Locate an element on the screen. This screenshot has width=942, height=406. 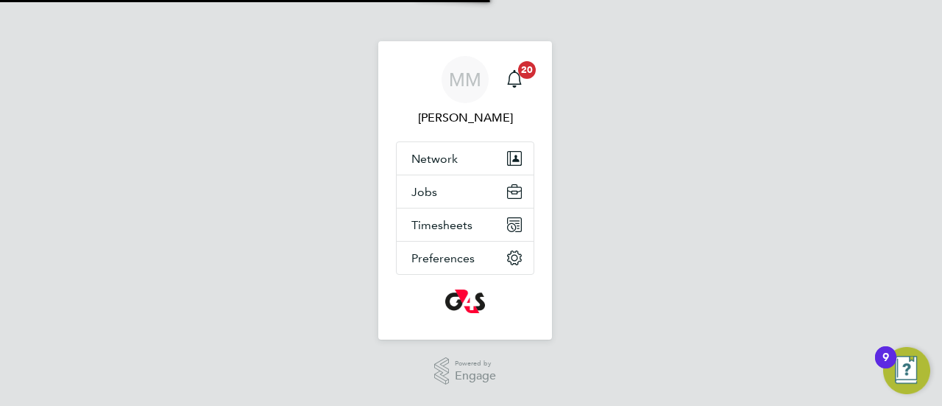
span: Preferences is located at coordinates (443, 258).